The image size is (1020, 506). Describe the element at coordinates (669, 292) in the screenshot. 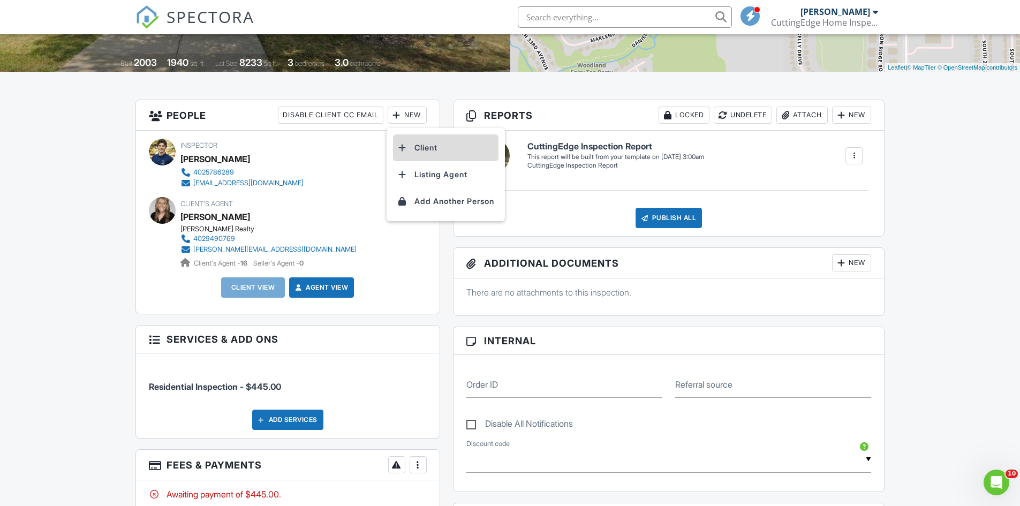

I see `p: There are no attachments to this inspection.` at that location.